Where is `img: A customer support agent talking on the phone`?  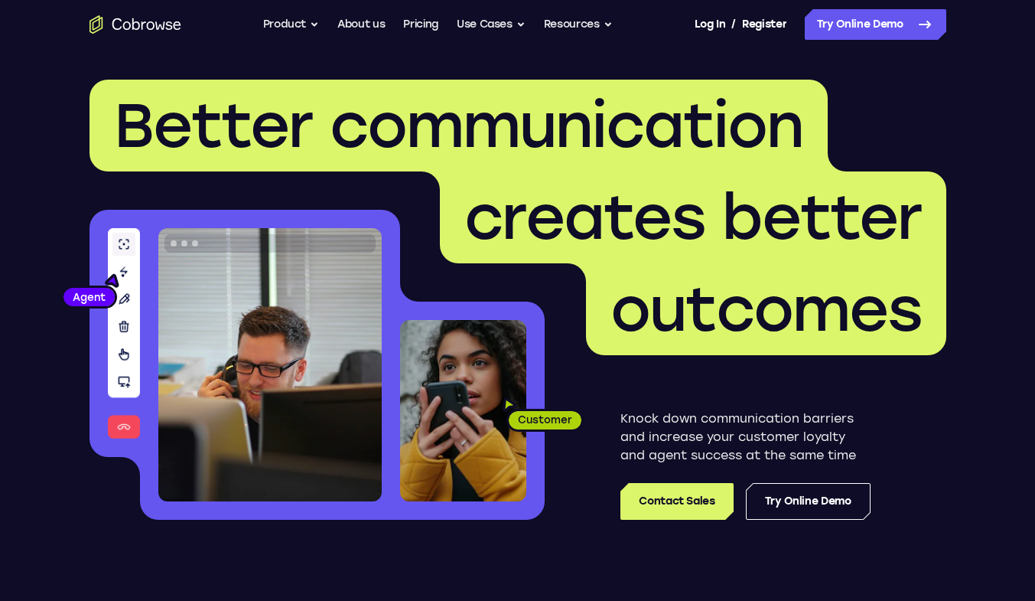 img: A customer support agent talking on the phone is located at coordinates (270, 364).